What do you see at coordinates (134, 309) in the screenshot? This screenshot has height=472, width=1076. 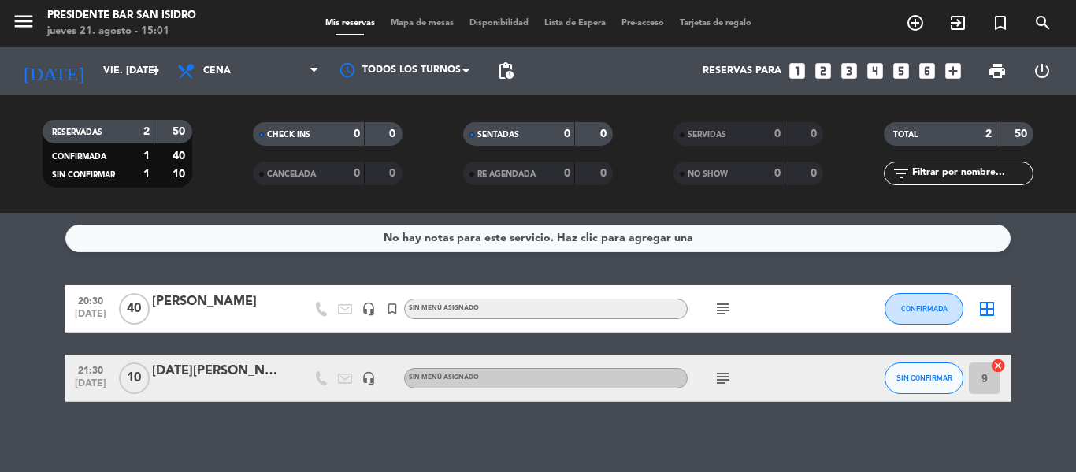 I see `span: 40` at bounding box center [134, 309].